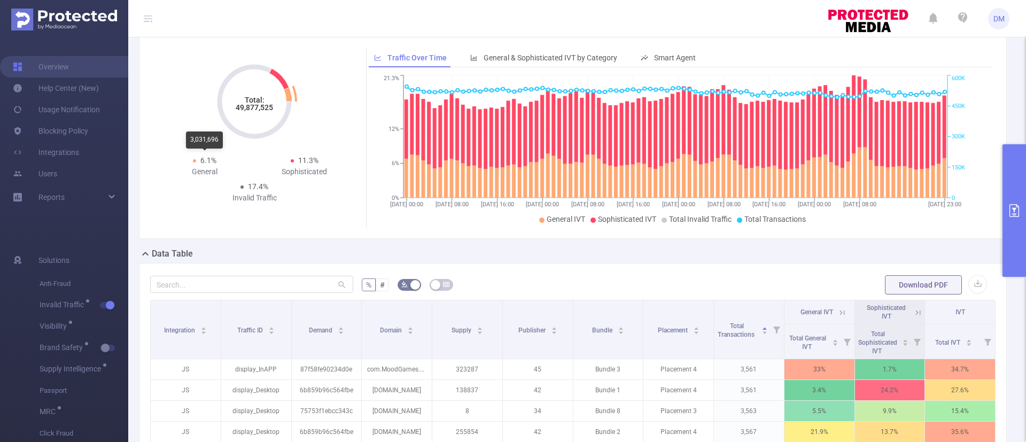  What do you see at coordinates (678, 390) in the screenshot?
I see `p: Placement 4` at bounding box center [678, 390].